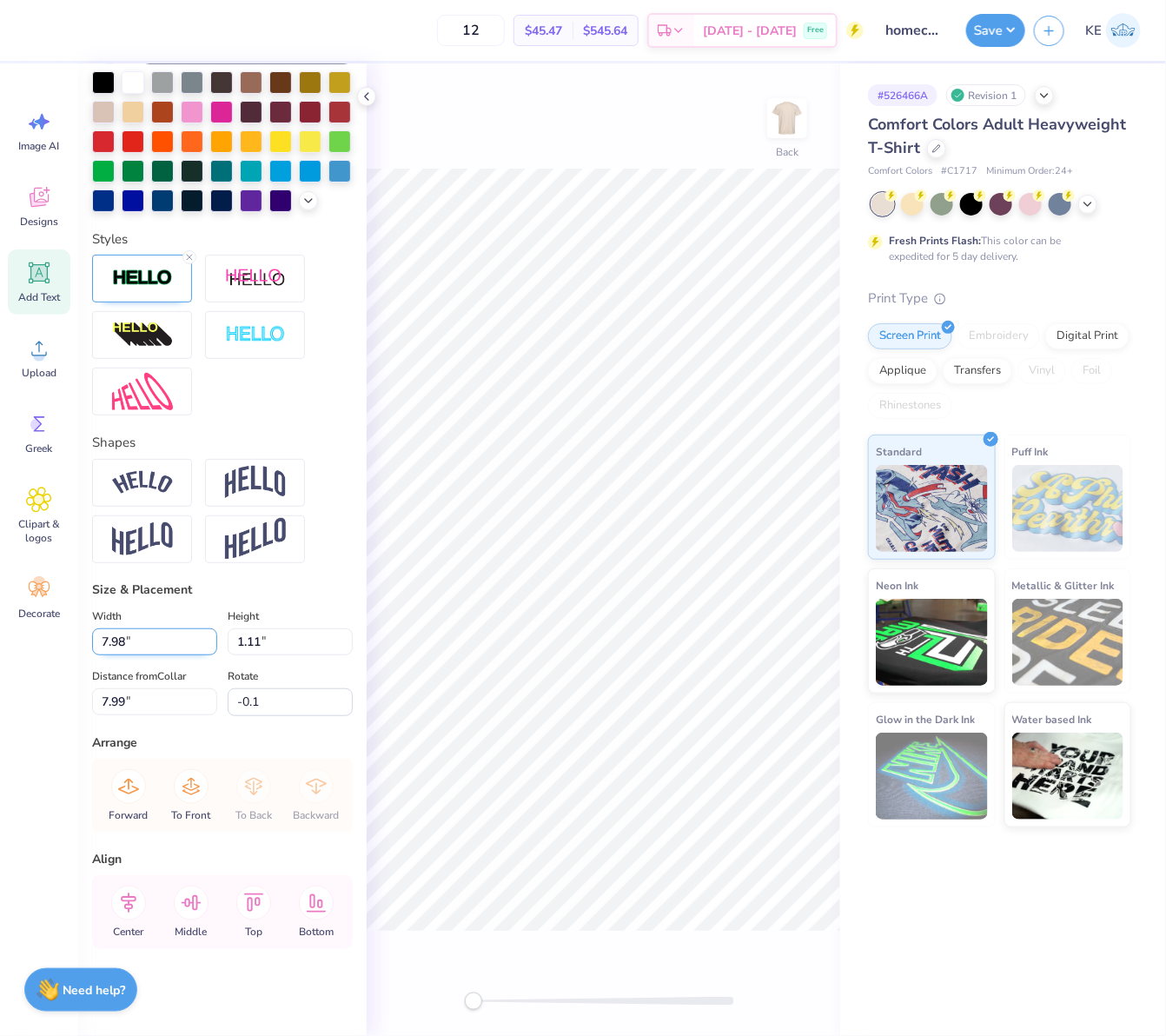  Describe the element at coordinates (242, 677) in the screenshot. I see `label: Rotate` at that location.